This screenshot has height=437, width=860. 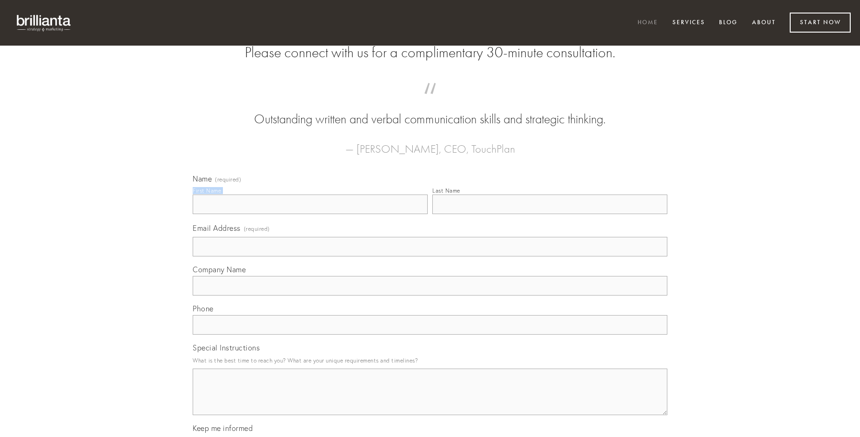 I want to click on a: Services, so click(x=688, y=23).